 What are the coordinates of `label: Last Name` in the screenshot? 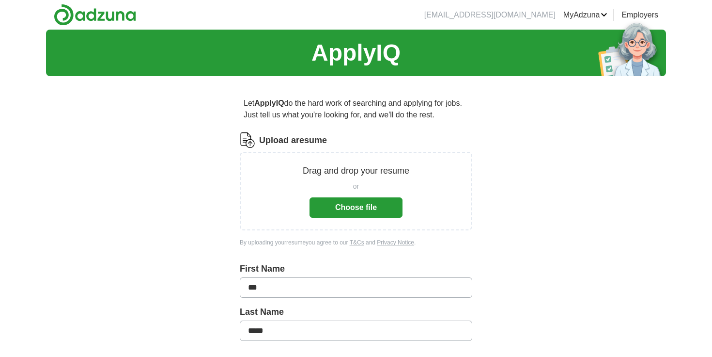 It's located at (356, 312).